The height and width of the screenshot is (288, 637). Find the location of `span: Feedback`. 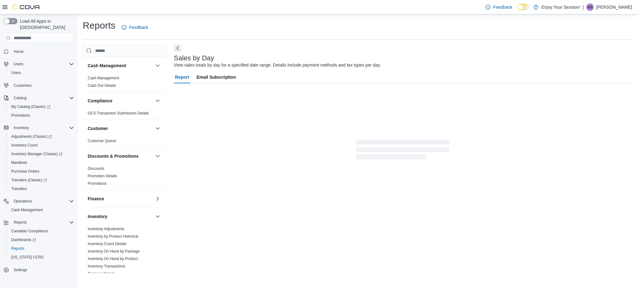

span: Feedback is located at coordinates (138, 27).